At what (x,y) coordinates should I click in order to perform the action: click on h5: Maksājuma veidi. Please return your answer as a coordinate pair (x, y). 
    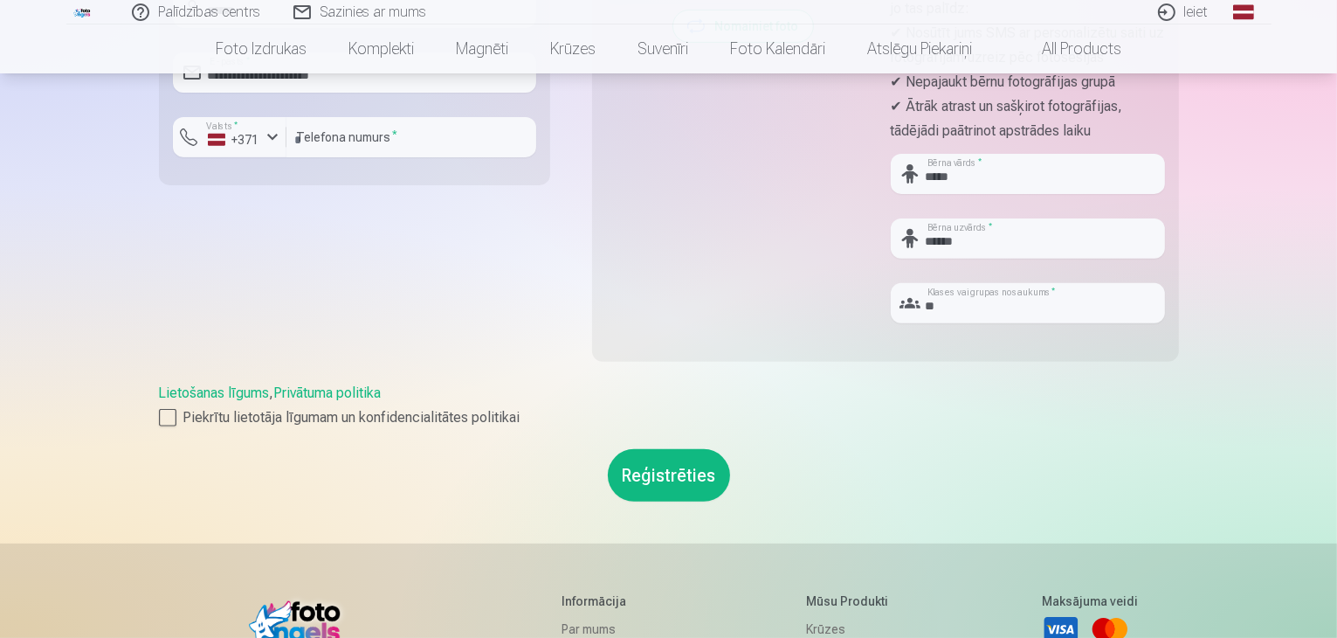
    Looking at the image, I should click on (1090, 601).